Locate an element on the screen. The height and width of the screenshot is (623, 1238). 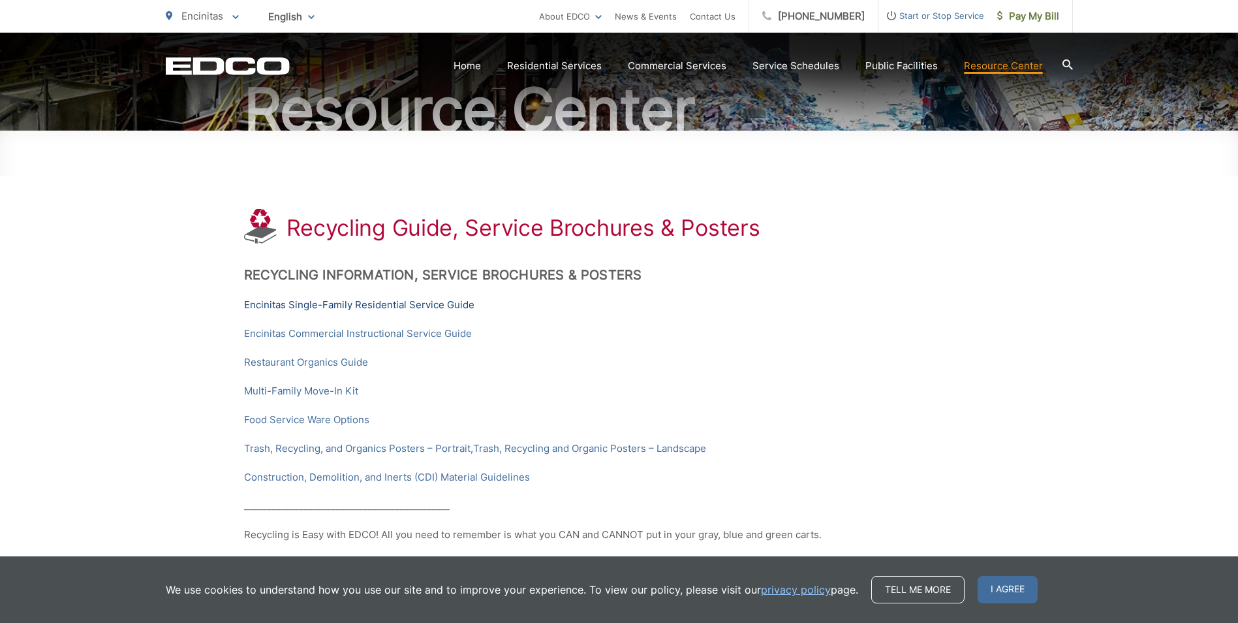
a: Click here to place a request. is located at coordinates (664, 563).